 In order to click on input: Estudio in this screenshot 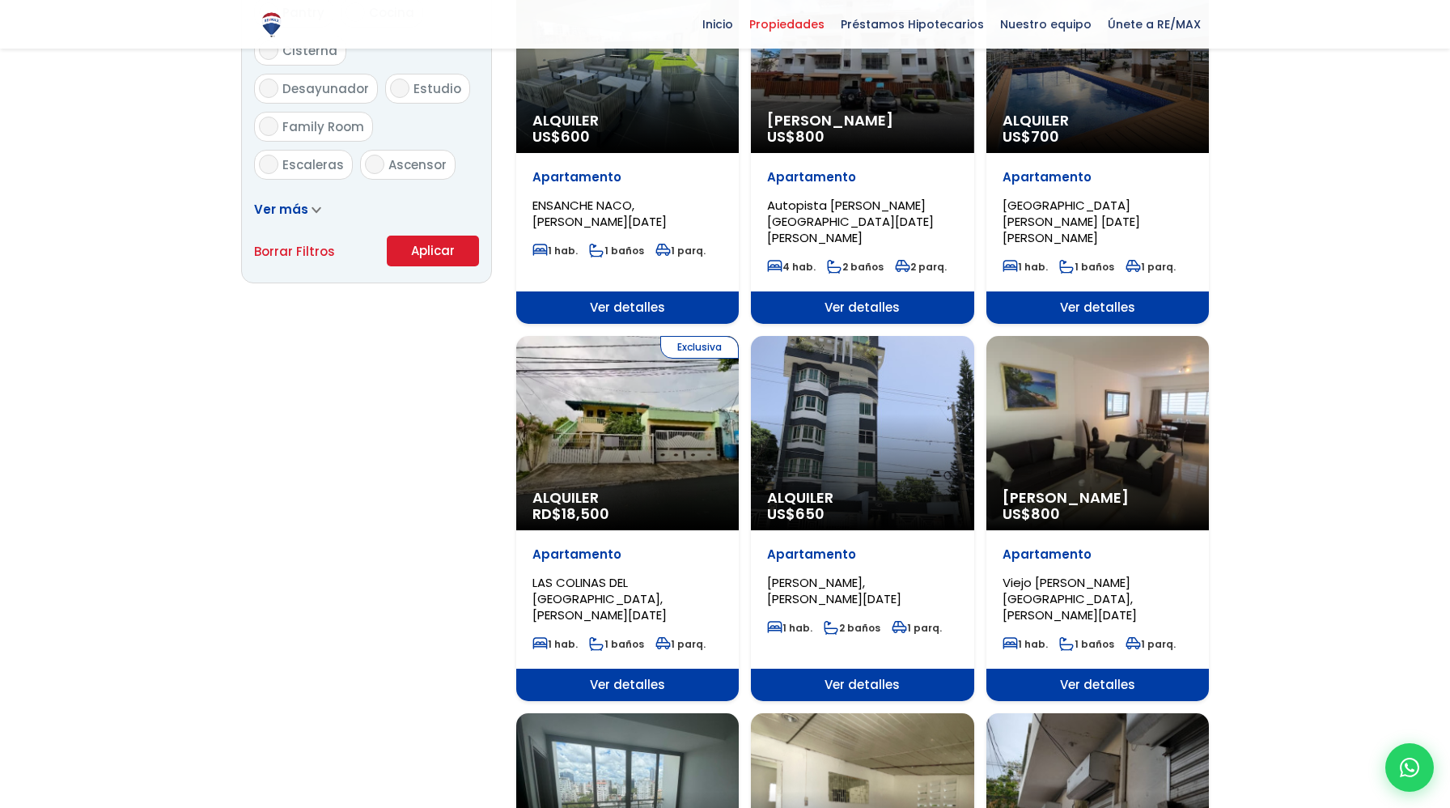, I will do `click(400, 88)`.